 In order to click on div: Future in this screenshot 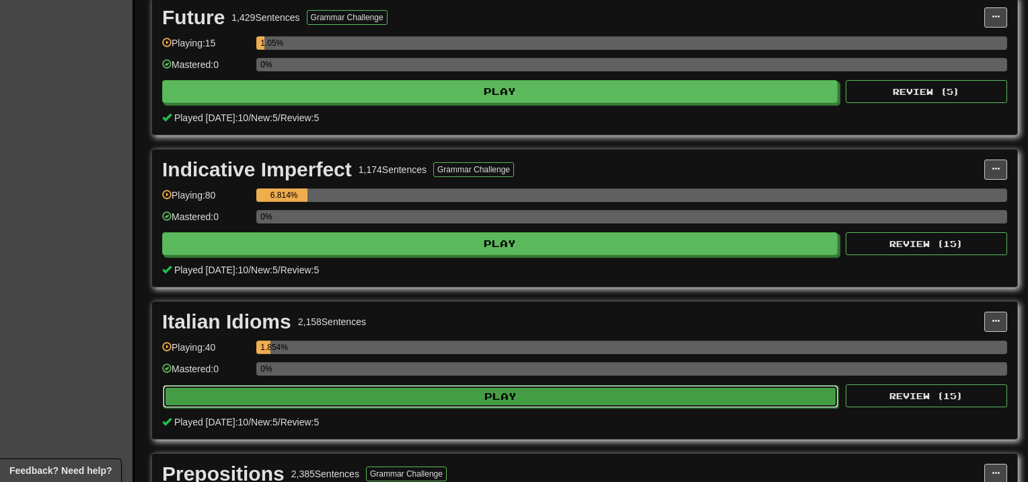, I will do `click(193, 17)`.